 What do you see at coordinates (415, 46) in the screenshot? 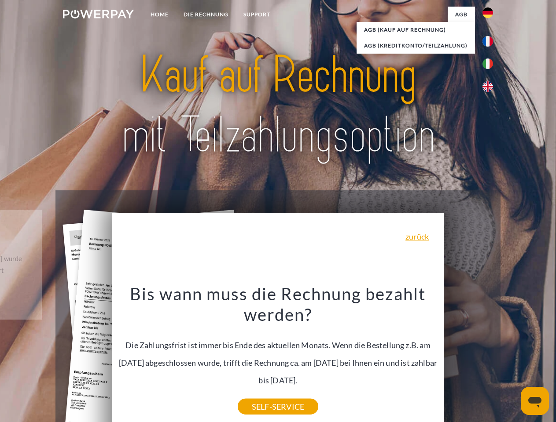
I see `a: AGB (Kreditkonto/Teilzahlung)` at bounding box center [415, 46].